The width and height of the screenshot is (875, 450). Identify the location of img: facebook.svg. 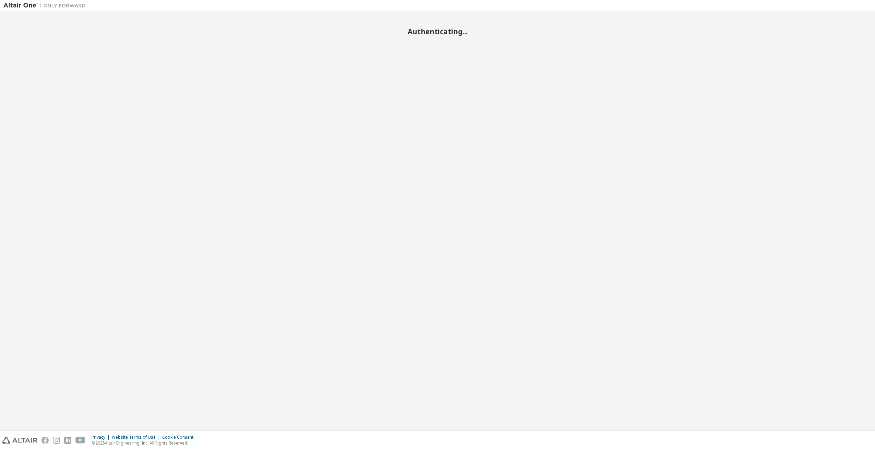
(45, 440).